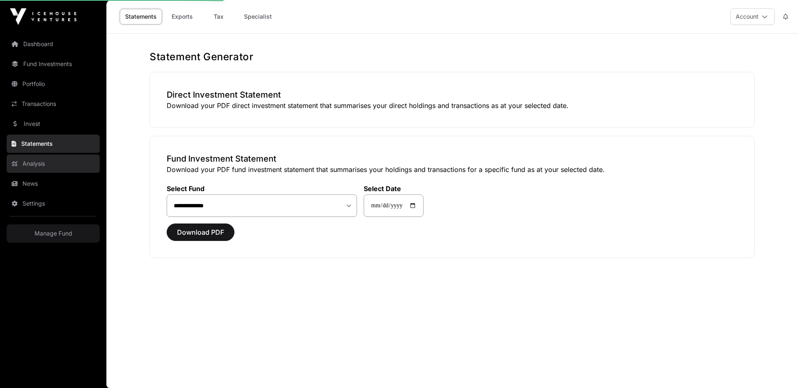 This screenshot has width=798, height=388. I want to click on a: Exports, so click(182, 17).